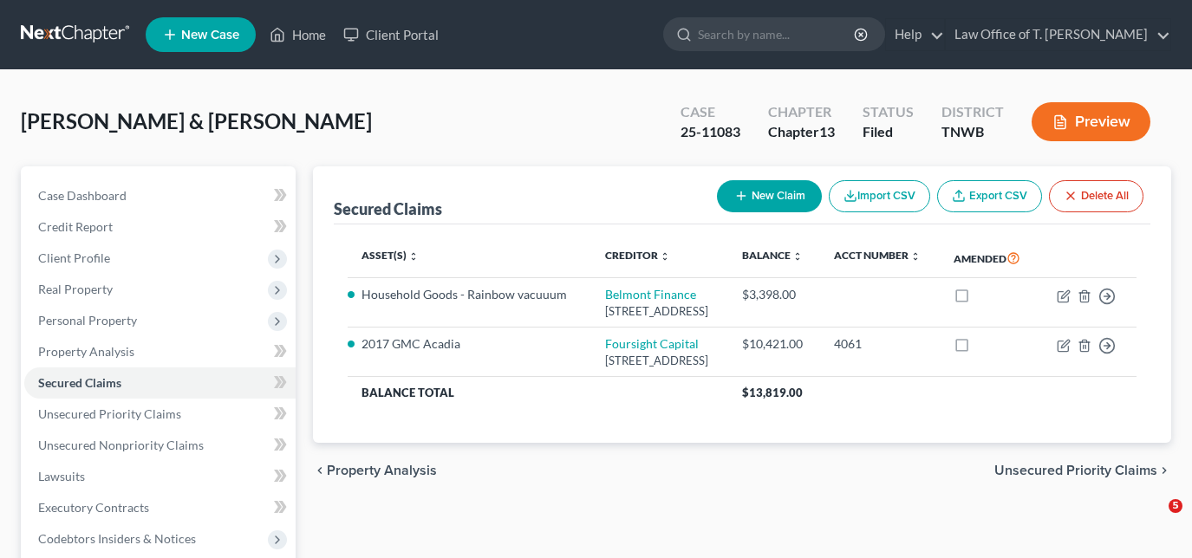 The image size is (1192, 558). What do you see at coordinates (1082, 471) in the screenshot?
I see `button: Unsecured Priority Claims chevron_right` at bounding box center [1082, 471].